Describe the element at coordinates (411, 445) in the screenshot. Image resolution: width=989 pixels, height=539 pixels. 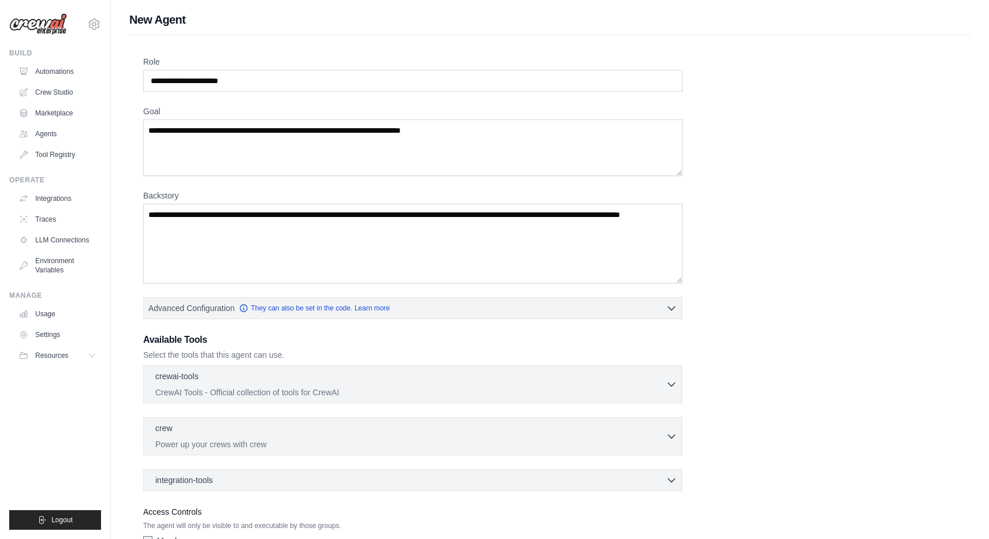
I see `p: Power up your crews with crew` at that location.